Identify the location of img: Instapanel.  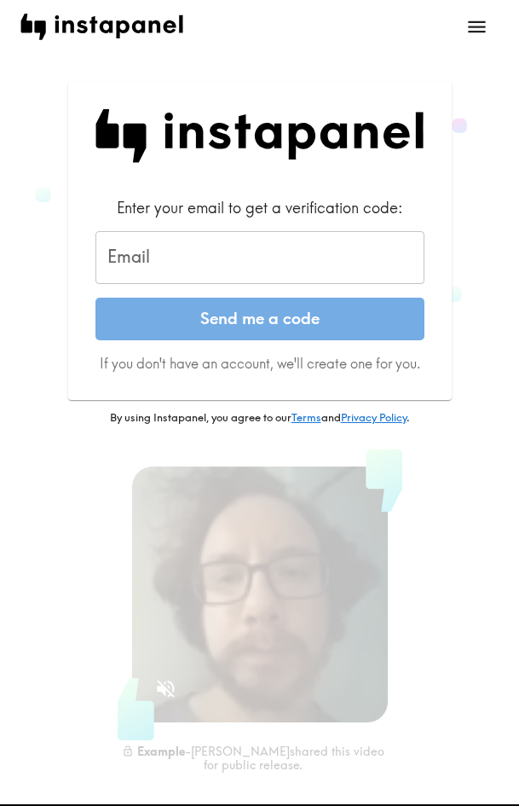
(260, 136).